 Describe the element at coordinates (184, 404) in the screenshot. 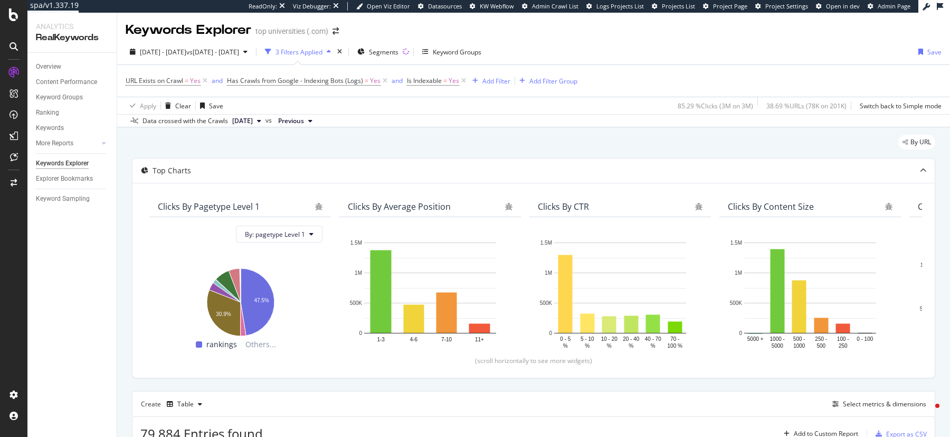

I see `button: Table` at that location.